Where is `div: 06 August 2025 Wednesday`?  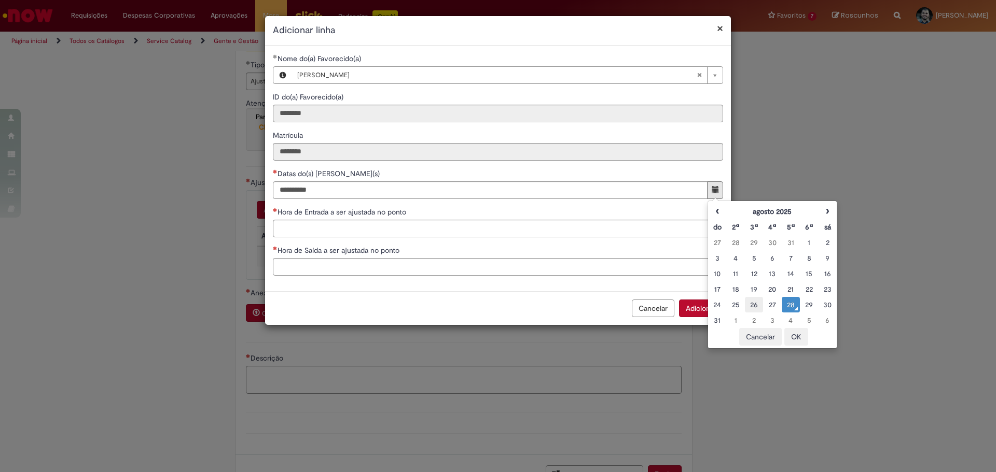 div: 06 August 2025 Wednesday is located at coordinates (772, 258).